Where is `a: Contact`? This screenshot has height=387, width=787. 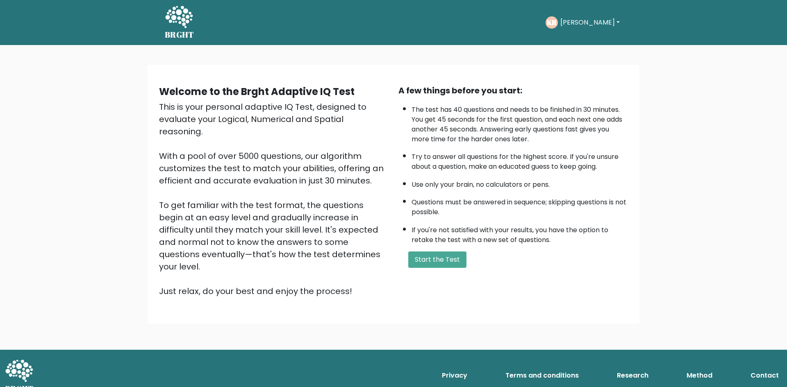 a: Contact is located at coordinates (764, 376).